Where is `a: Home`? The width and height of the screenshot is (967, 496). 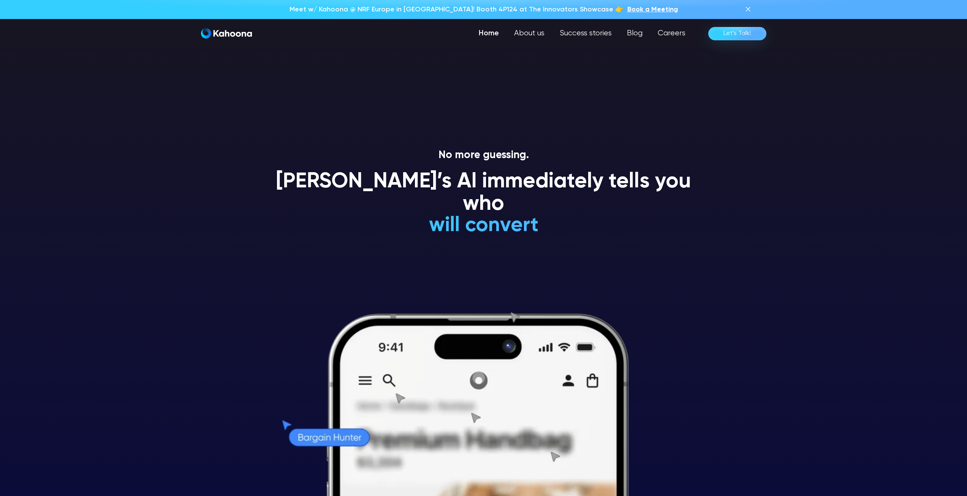 a: Home is located at coordinates (489, 33).